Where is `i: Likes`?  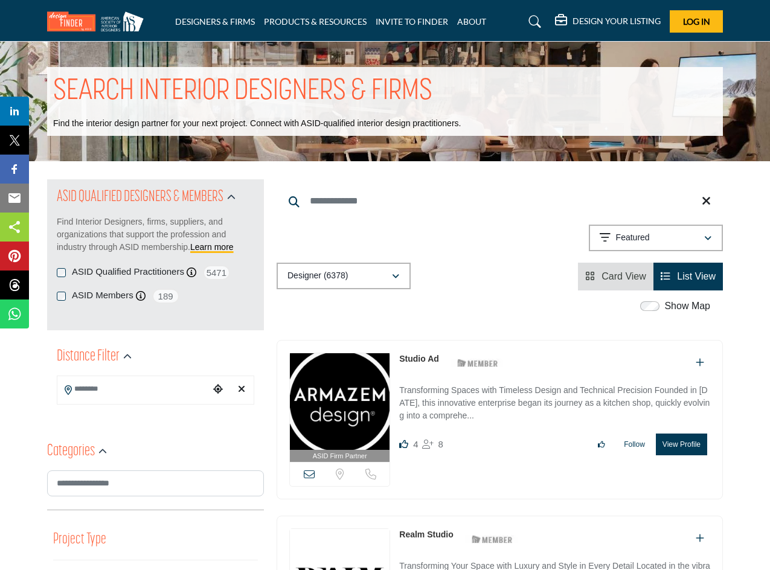 i: Likes is located at coordinates (403, 444).